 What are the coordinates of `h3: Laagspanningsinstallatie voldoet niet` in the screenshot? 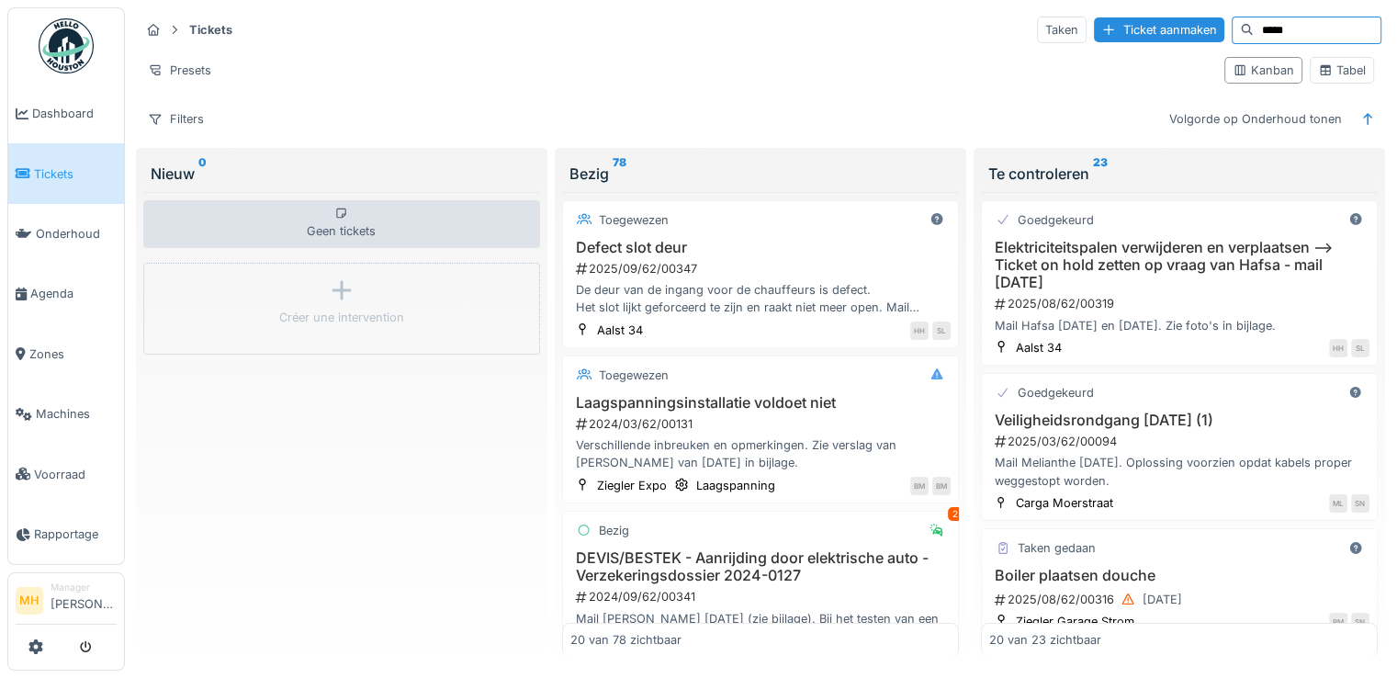 It's located at (761, 402).